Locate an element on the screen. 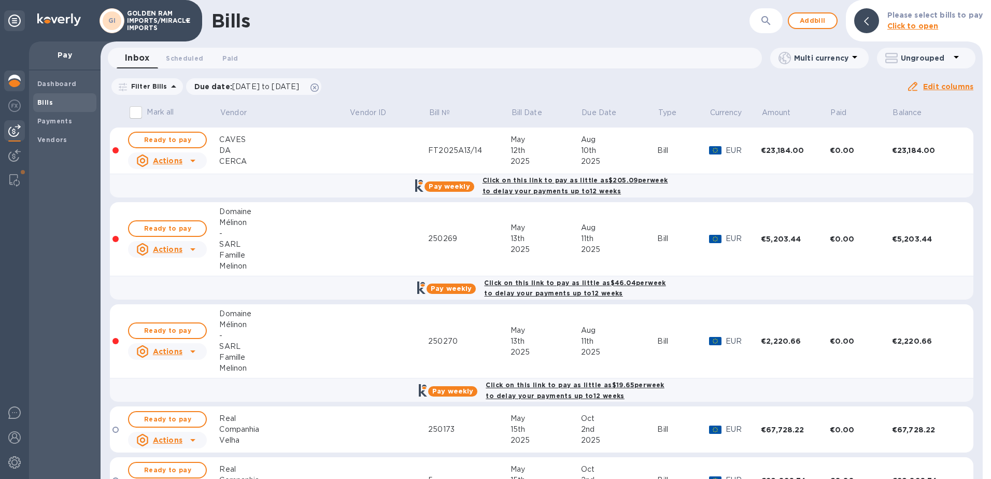  b: Please select bills to pay is located at coordinates (935, 15).